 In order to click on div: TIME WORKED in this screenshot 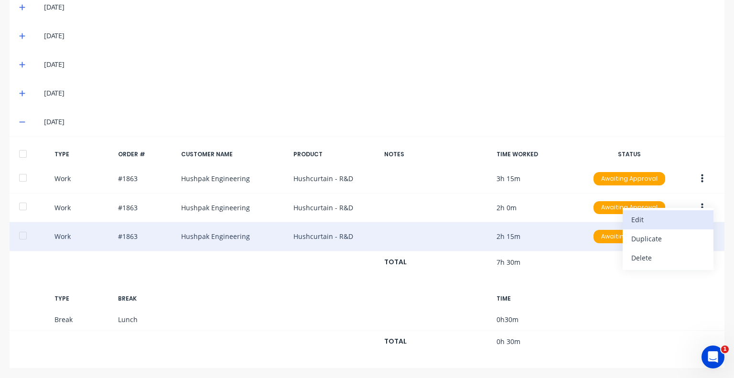, I will do `click(538, 154)`.